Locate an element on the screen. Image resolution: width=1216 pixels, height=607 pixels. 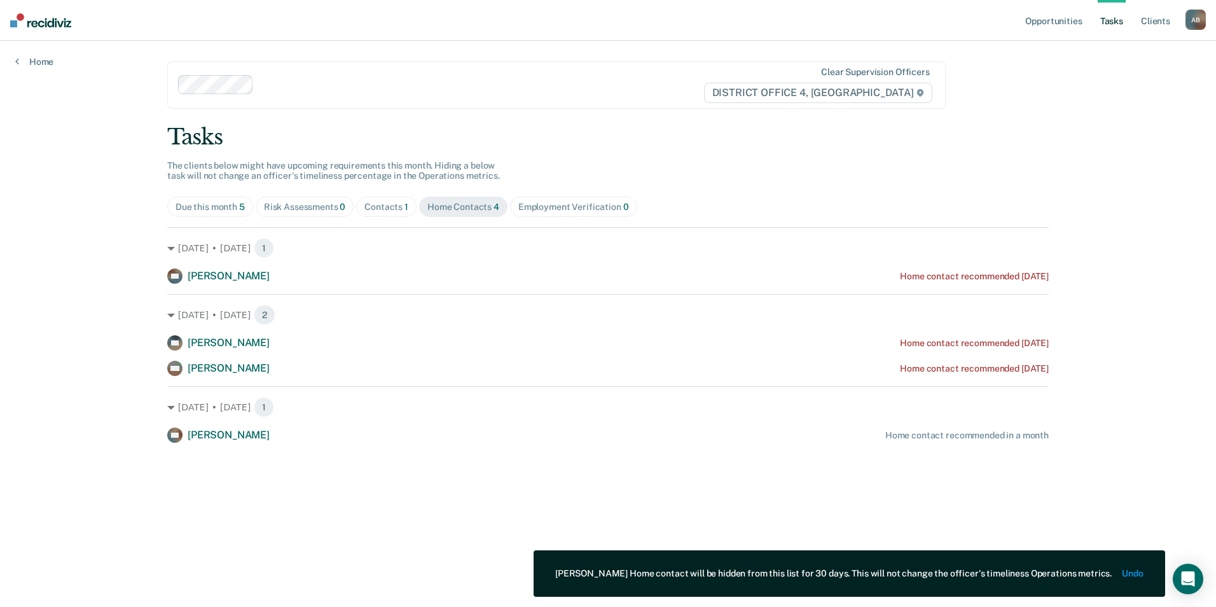
div: Due this month is located at coordinates (210, 207).